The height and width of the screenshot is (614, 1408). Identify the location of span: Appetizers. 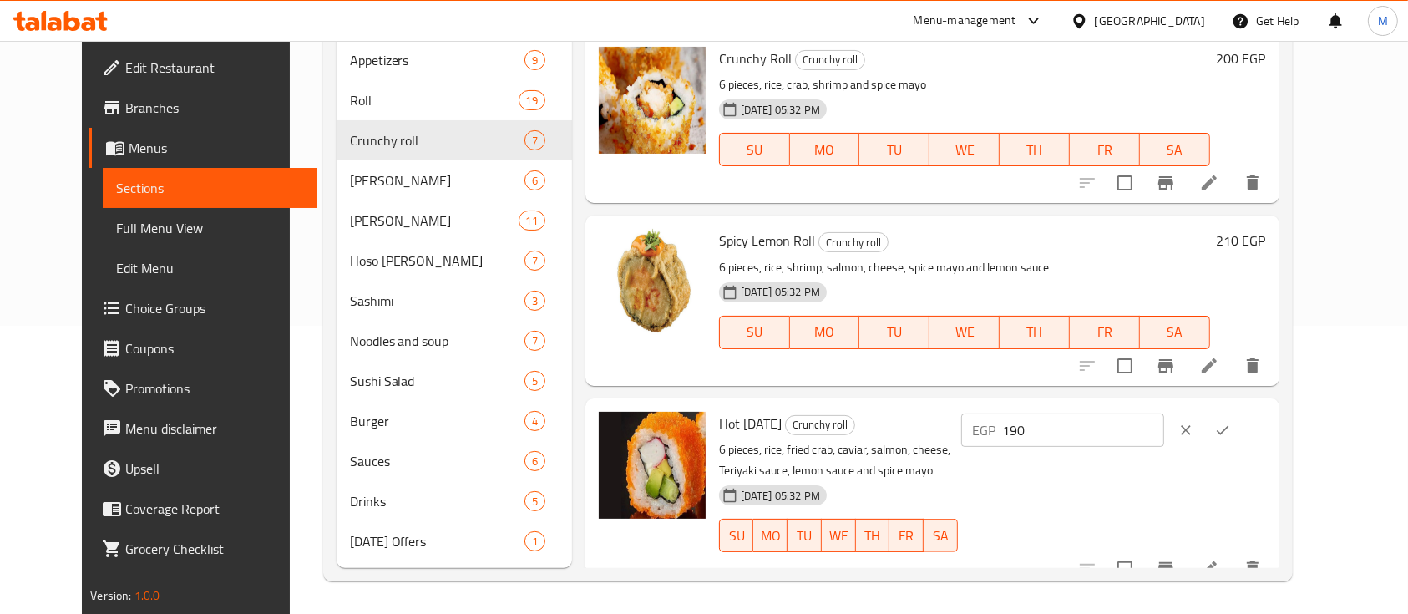
(437, 60).